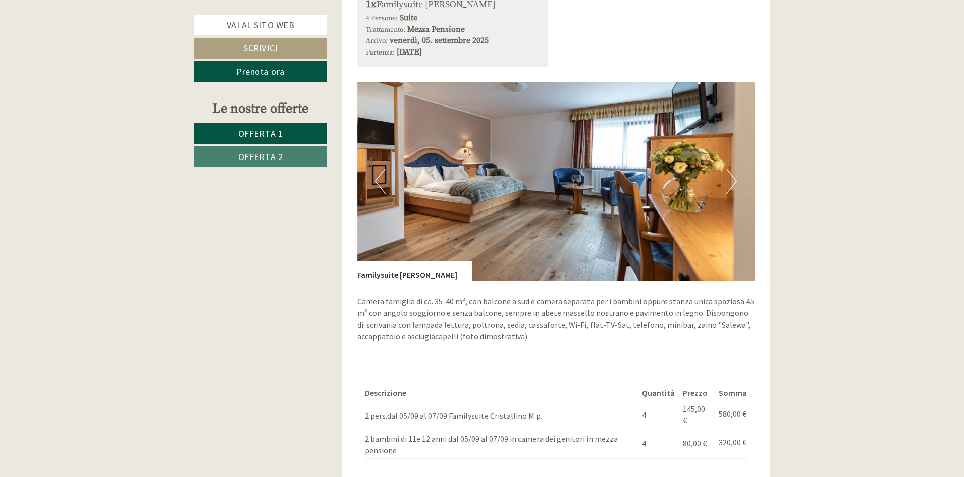  What do you see at coordinates (731, 393) in the screenshot?
I see `th: Somma` at bounding box center [731, 393].